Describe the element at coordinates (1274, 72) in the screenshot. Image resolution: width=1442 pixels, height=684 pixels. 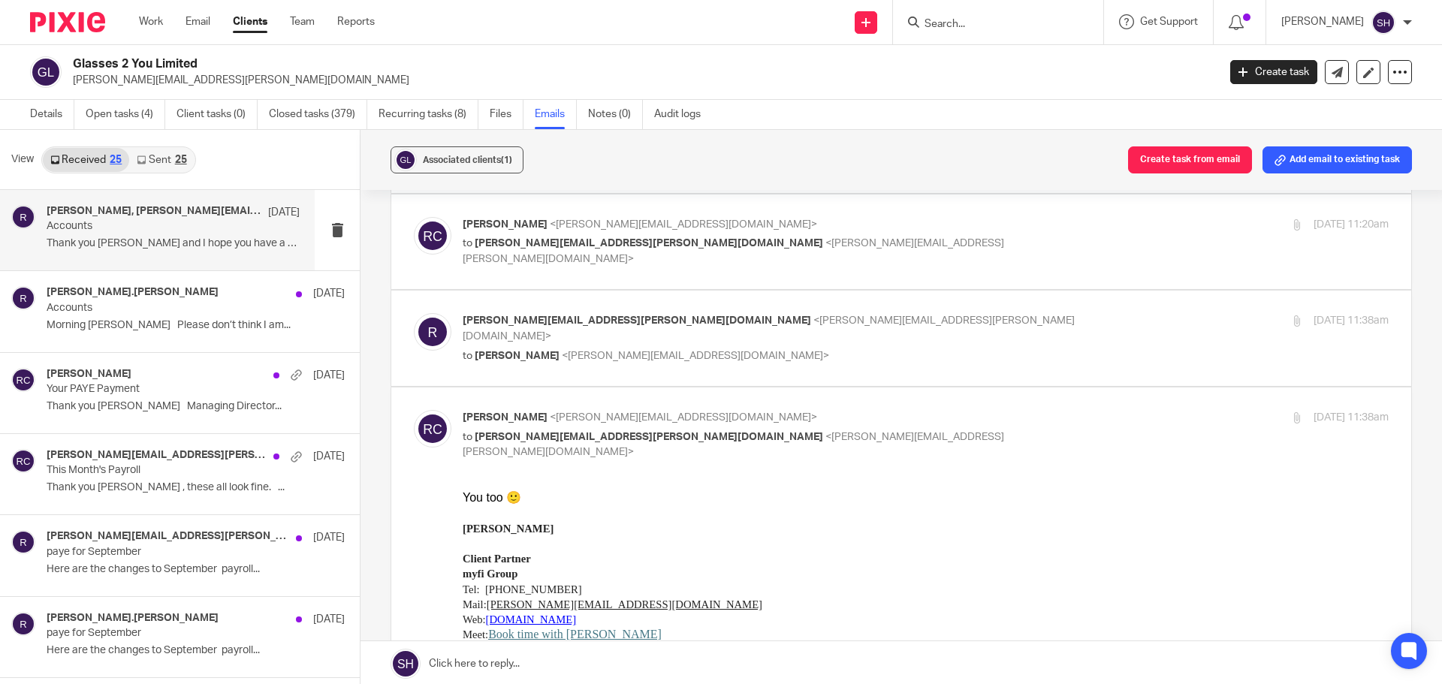
I see `a: Create task` at that location.